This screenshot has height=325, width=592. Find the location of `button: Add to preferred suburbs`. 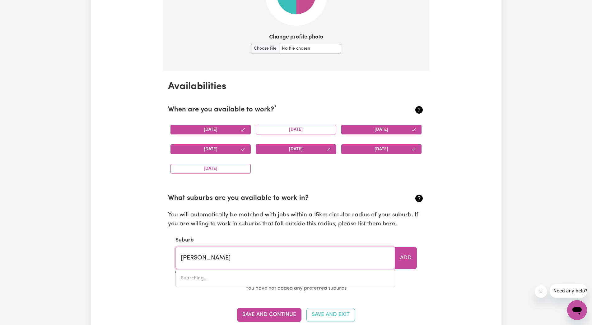

button: Add to preferred suburbs is located at coordinates (405, 258).